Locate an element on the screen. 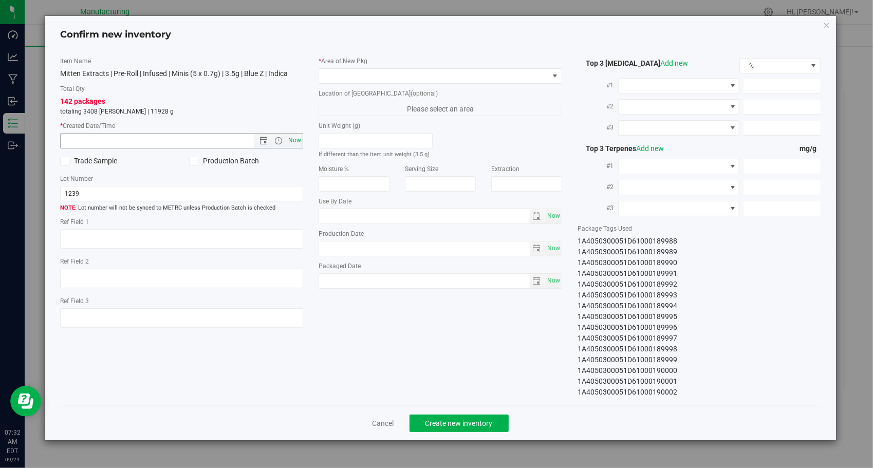 Image resolution: width=873 pixels, height=468 pixels. div: 1A4050300051D61000189989 is located at coordinates (700, 252).